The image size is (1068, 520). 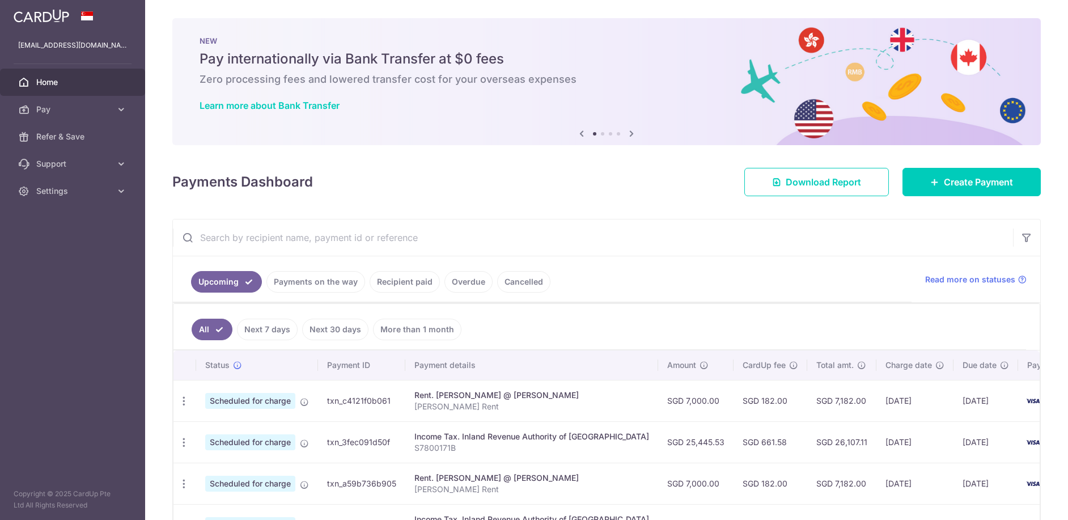 What do you see at coordinates (532, 448) in the screenshot?
I see `p: S7800171B` at bounding box center [532, 448].